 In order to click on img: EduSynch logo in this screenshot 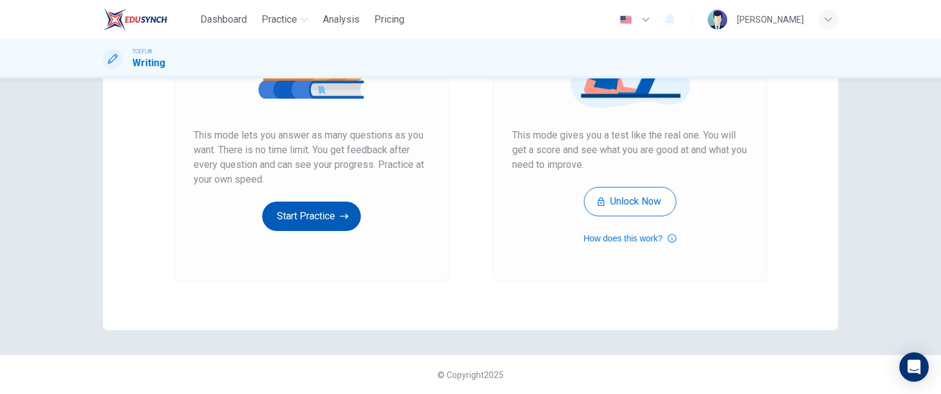, I will do `click(135, 20)`.